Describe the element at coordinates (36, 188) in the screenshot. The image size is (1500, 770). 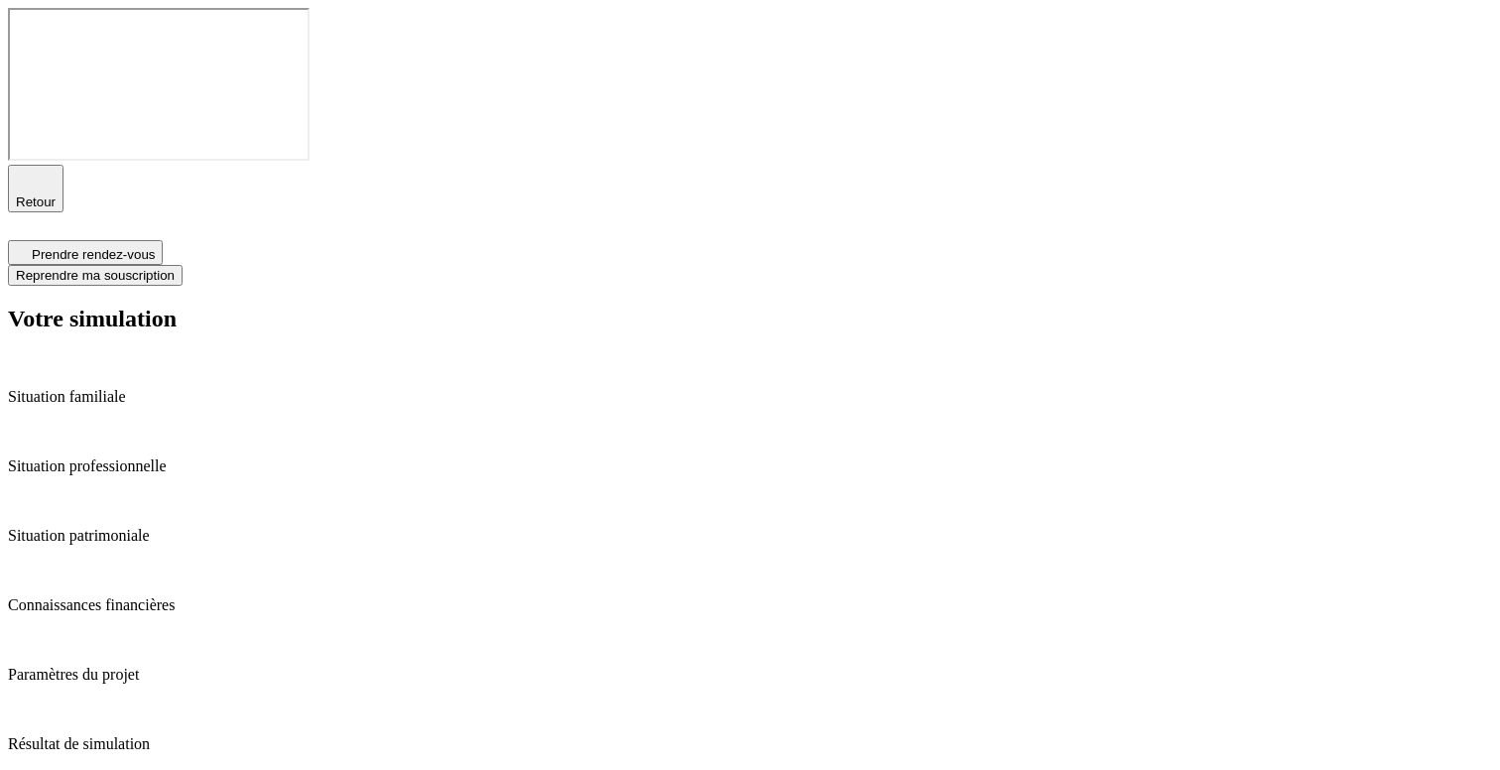
I see `button: Retour` at that location.